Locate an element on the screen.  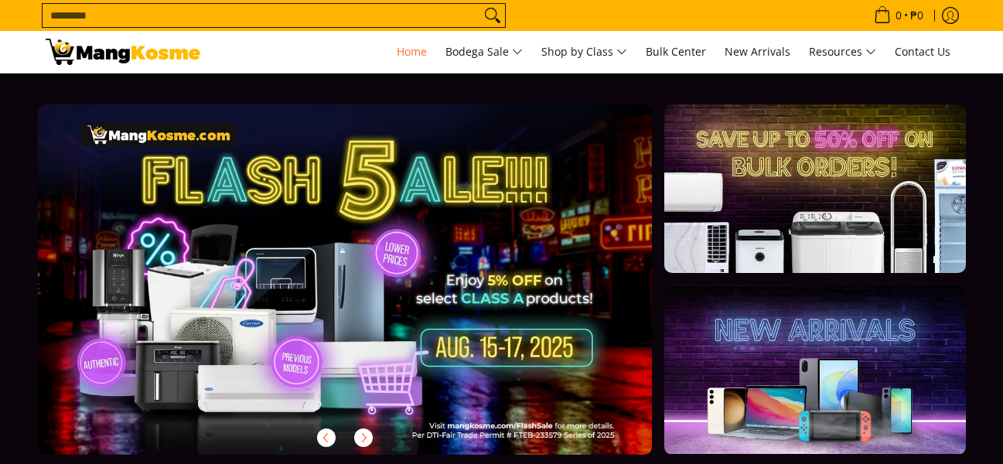
span: Bulk Center is located at coordinates (676, 51).